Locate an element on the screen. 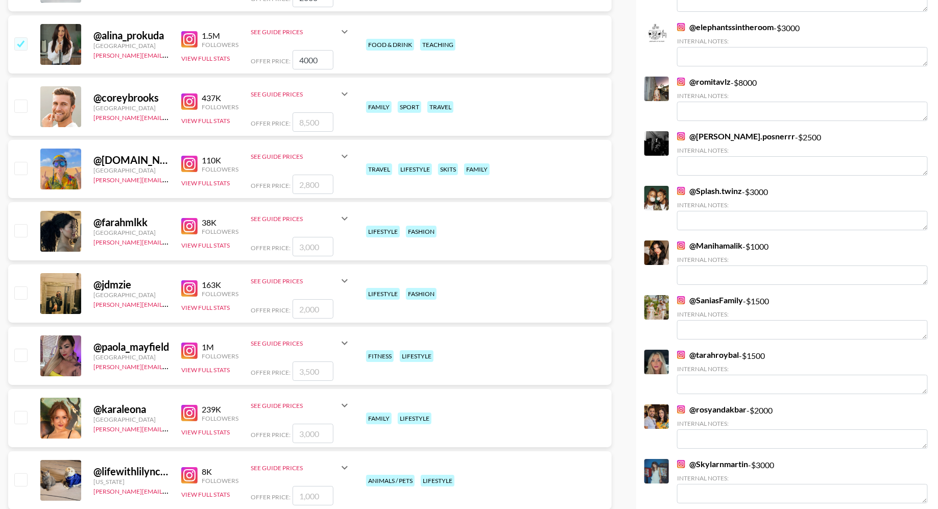 Image resolution: width=938 pixels, height=509 pixels. div: - $ 8000 is located at coordinates (802, 99).